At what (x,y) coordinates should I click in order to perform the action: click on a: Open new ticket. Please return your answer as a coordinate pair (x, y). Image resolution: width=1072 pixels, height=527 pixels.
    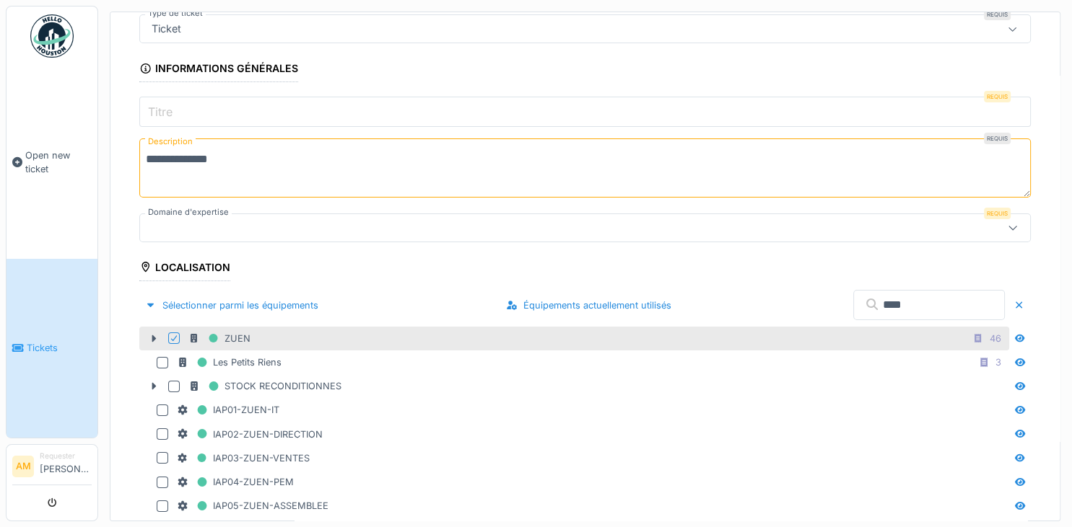
    Looking at the image, I should click on (52, 162).